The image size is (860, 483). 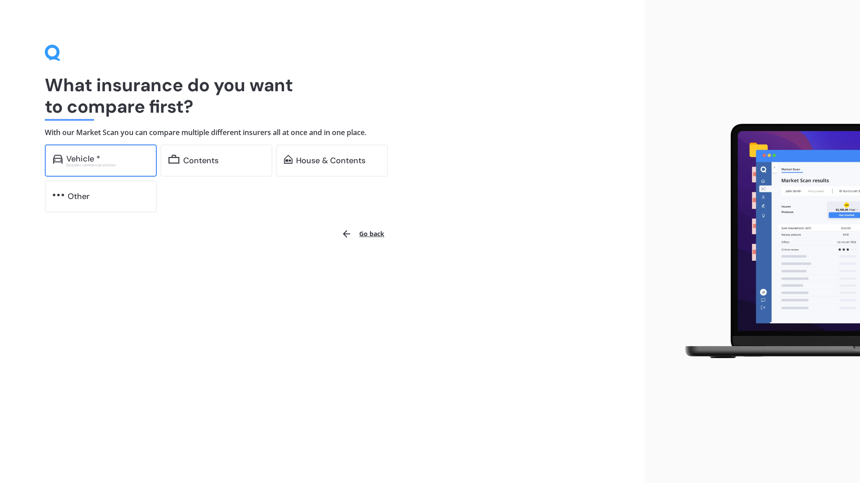 I want to click on div: Vehicle *, so click(x=83, y=159).